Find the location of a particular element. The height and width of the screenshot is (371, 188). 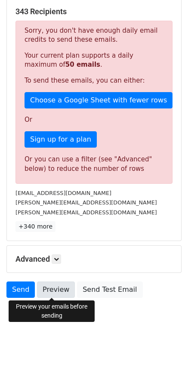

div: Preview your emails before sending is located at coordinates (52, 311).